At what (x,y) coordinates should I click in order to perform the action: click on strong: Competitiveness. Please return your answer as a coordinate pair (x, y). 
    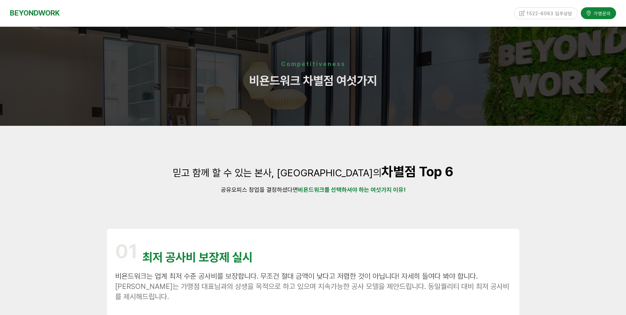
    Looking at the image, I should click on (313, 64).